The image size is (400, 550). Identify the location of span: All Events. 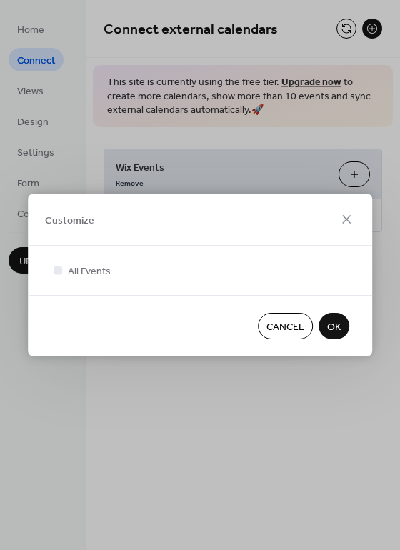
(89, 271).